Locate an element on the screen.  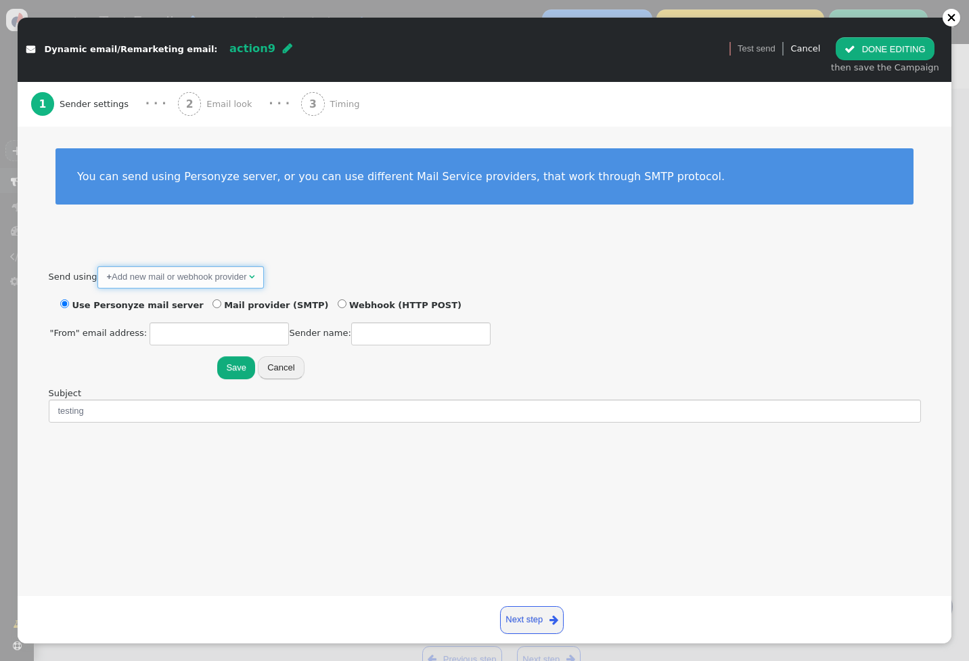
div: Add new mail or webhook provider is located at coordinates (177, 277).